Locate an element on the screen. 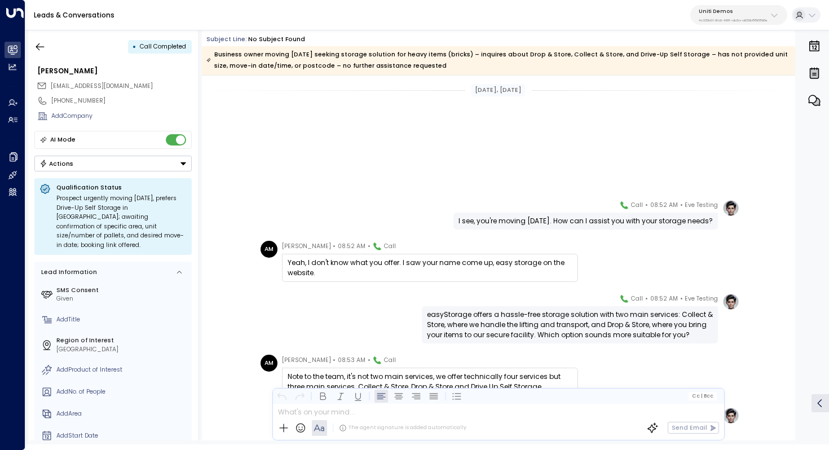 Image resolution: width=829 pixels, height=450 pixels. div: Given is located at coordinates (122, 299).